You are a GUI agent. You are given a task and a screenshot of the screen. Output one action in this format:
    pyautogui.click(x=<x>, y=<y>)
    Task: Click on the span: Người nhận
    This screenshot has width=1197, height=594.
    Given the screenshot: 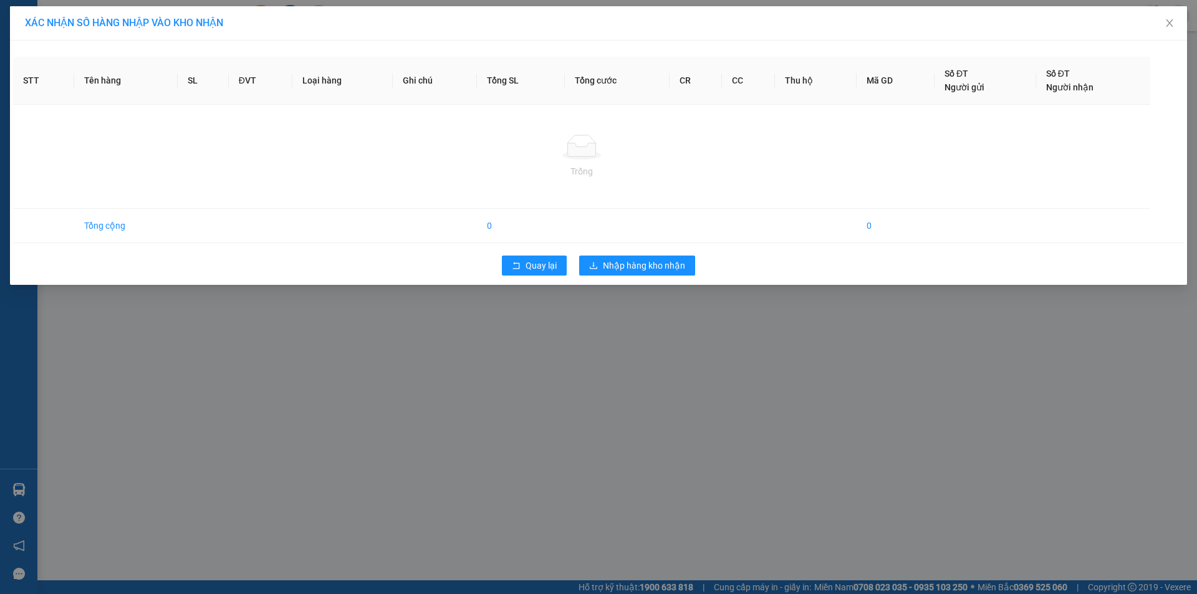 What is the action you would take?
    pyautogui.click(x=1070, y=87)
    